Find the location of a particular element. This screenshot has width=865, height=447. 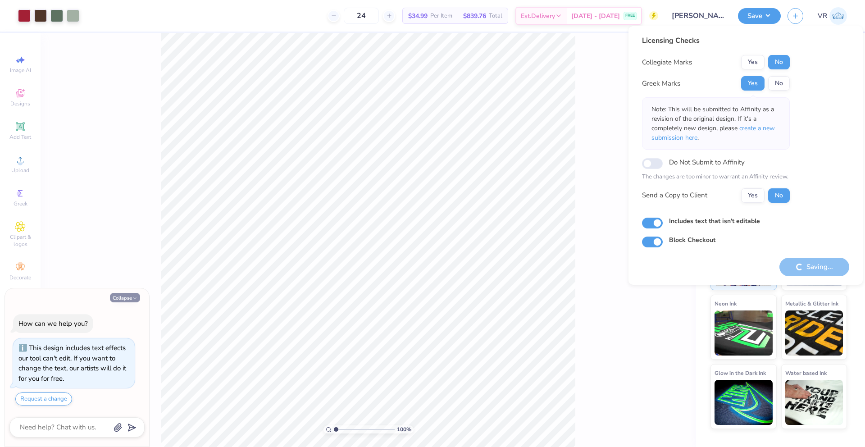

span: Decorate is located at coordinates (20, 278).